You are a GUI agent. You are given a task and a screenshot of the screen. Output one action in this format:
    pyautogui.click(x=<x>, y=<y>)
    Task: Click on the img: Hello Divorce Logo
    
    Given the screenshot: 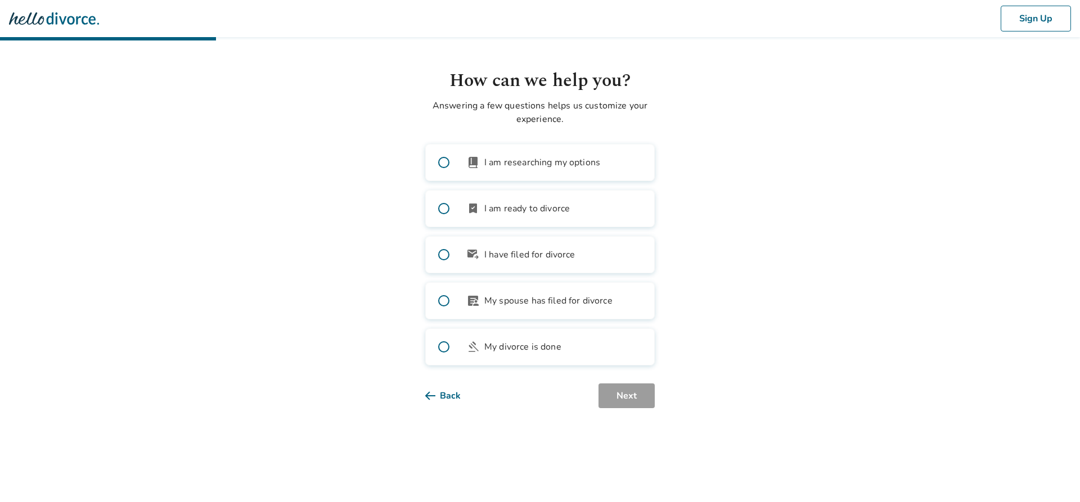 What is the action you would take?
    pyautogui.click(x=54, y=19)
    